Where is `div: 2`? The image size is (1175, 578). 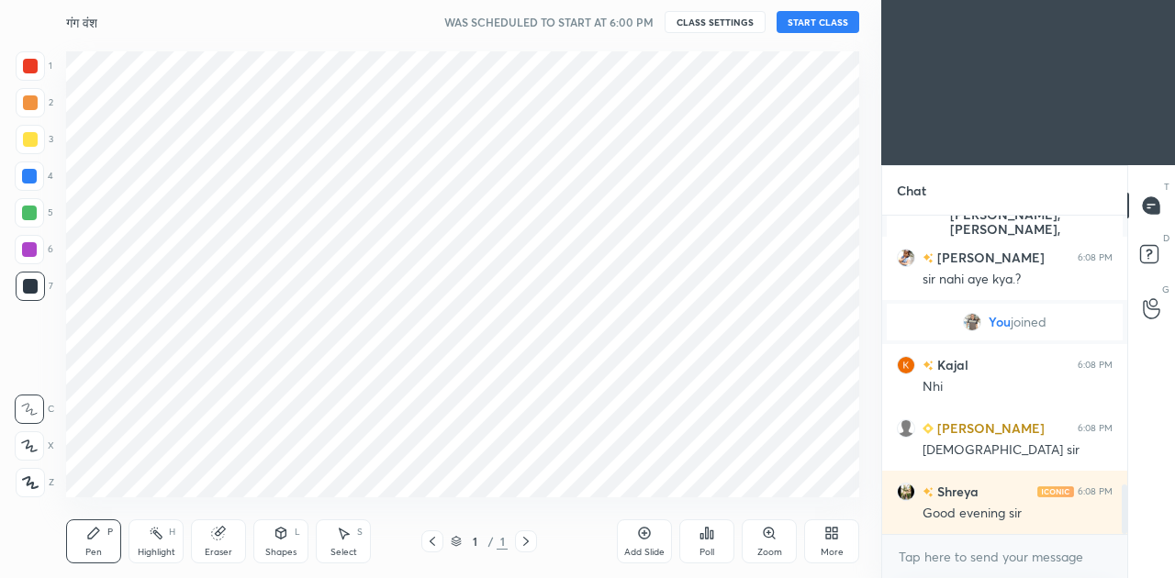
div: 2 is located at coordinates (34, 103).